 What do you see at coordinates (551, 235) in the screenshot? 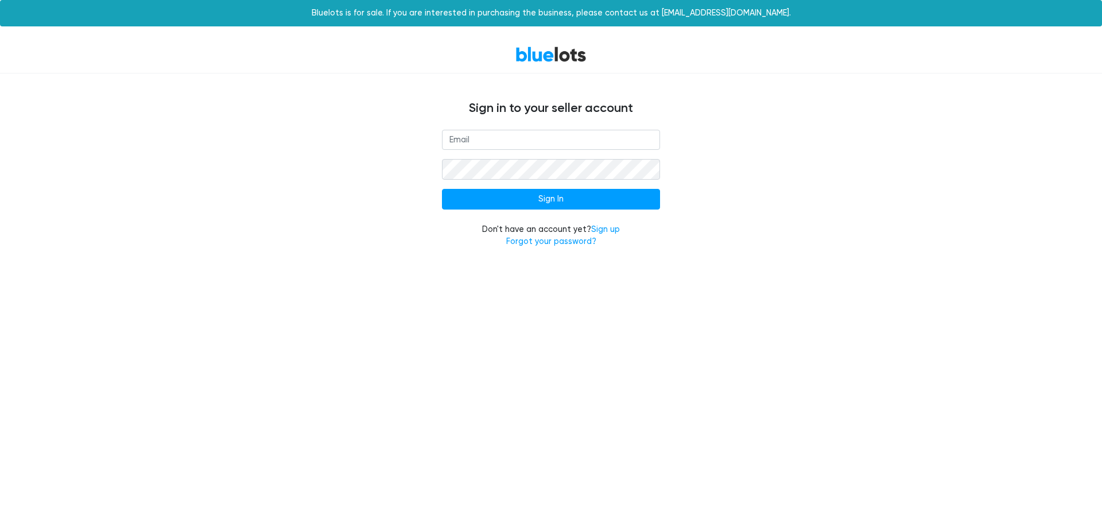
I see `div: Don't have an account yet?` at bounding box center [551, 235].